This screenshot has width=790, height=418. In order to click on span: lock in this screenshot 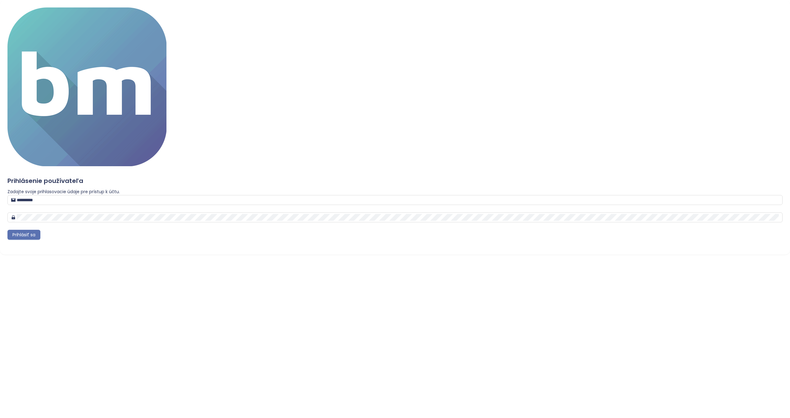, I will do `click(13, 218)`.